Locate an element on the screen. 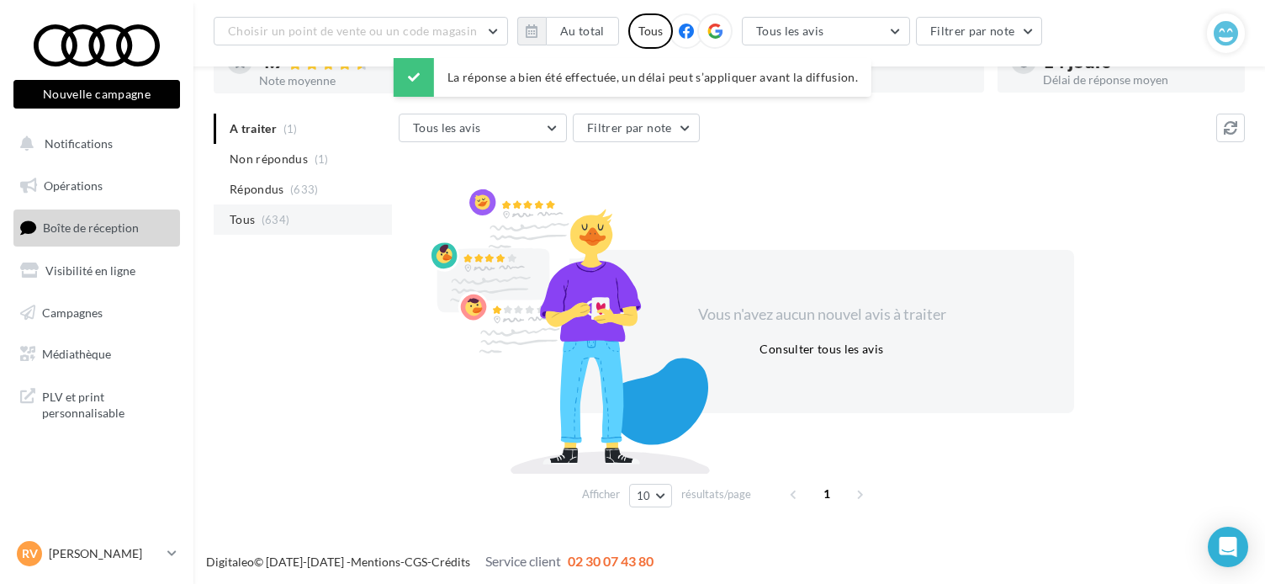 Image resolution: width=1265 pixels, height=584 pixels. div: La réponse a bien été effectuée, un délai peut s’appliquer avant la diffusion. is located at coordinates (632, 77).